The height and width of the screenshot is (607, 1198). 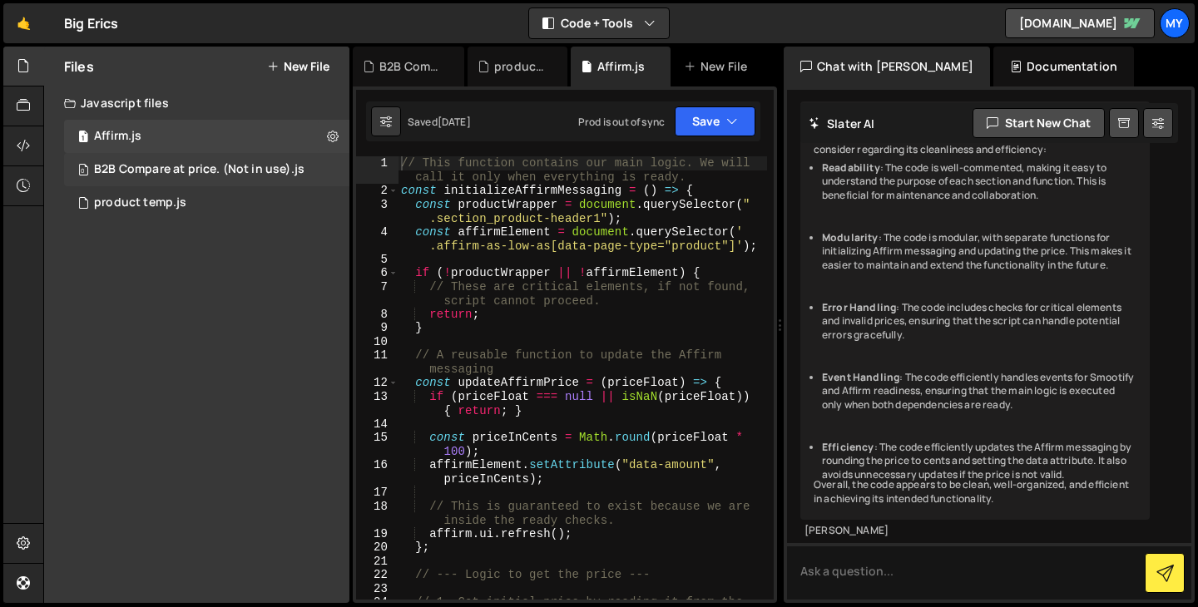 I want to click on div: 23, so click(x=377, y=589).